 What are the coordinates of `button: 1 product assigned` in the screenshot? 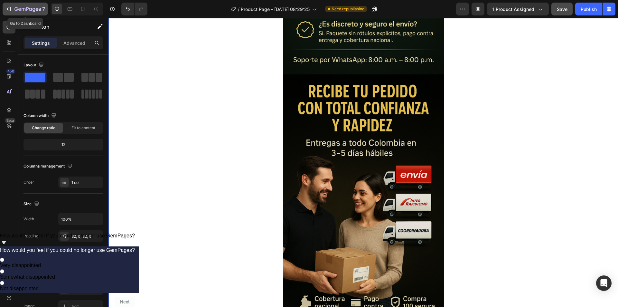 It's located at (518, 9).